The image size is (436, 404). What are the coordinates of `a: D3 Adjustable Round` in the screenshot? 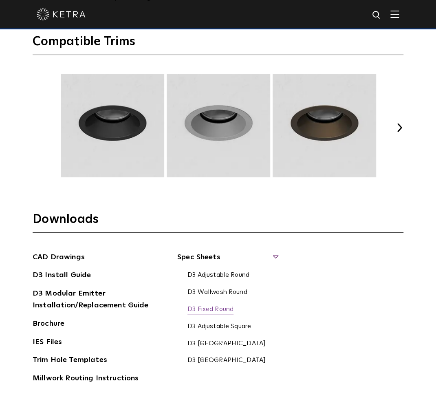 It's located at (218, 275).